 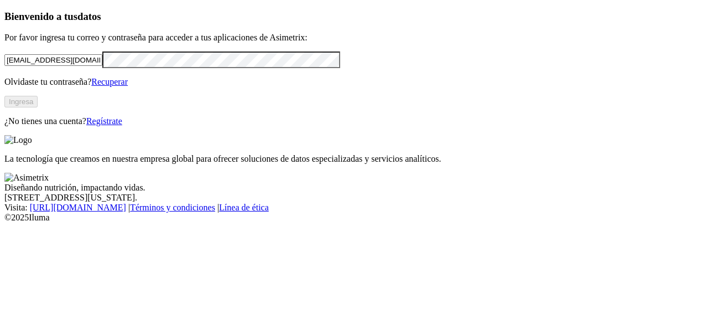 What do you see at coordinates (354, 217) in the screenshot?
I see `div: © 2025 Iluma` at bounding box center [354, 217].